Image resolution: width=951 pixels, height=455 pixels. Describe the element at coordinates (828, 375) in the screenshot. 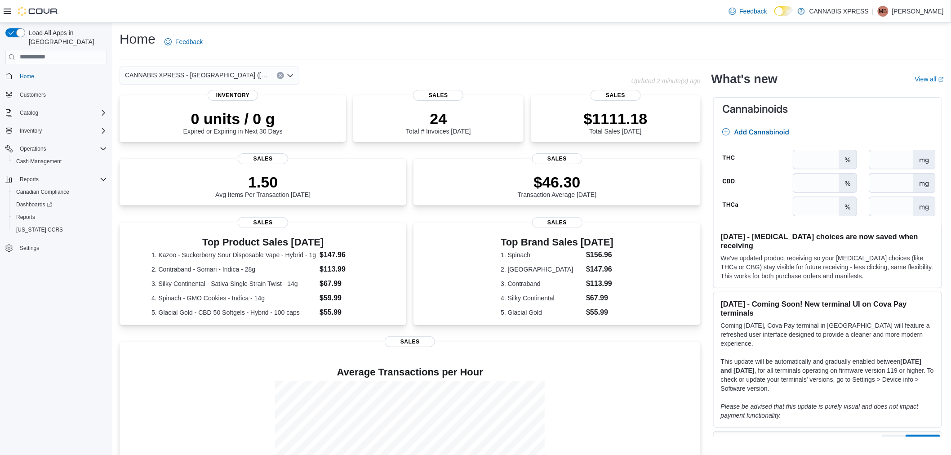

I see `p: This update will be automatically and gradually enabled between , for all terminals operating on ...` at that location.